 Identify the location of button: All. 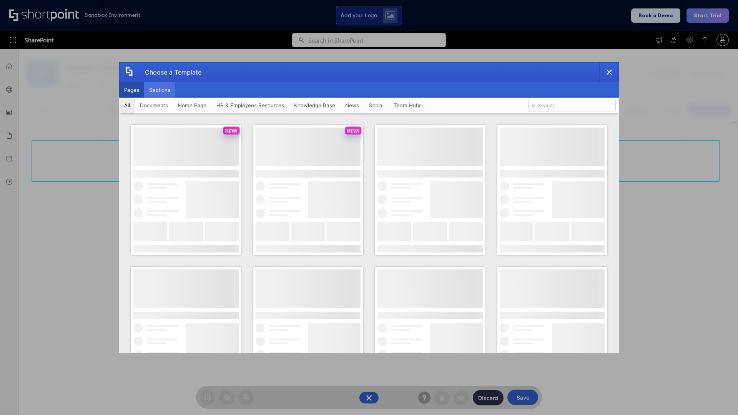
(127, 105).